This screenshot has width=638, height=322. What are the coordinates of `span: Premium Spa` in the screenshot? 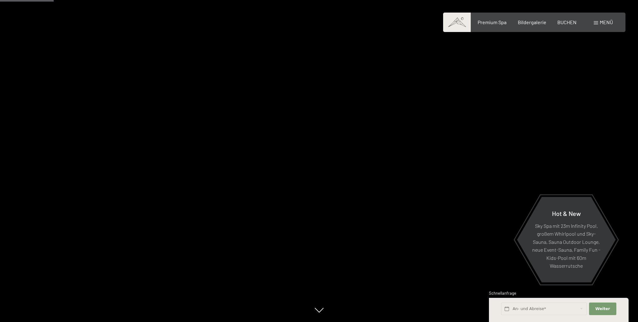 It's located at (492, 22).